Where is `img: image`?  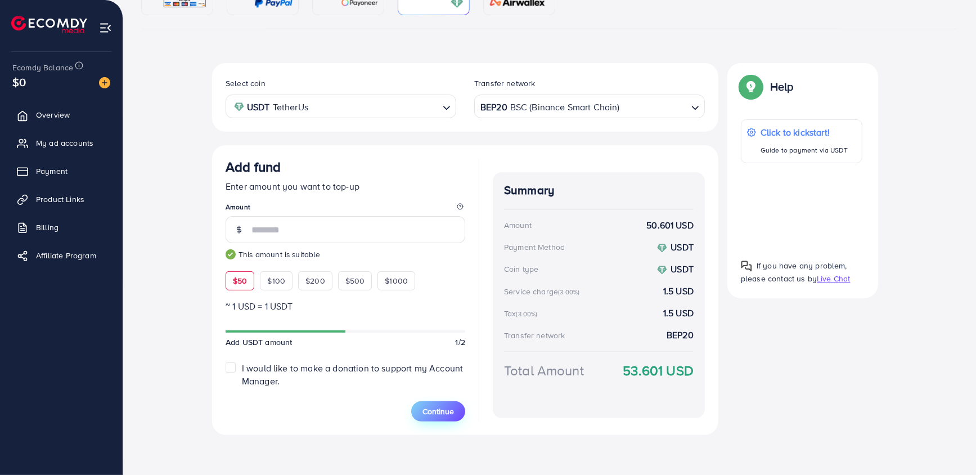 img: image is located at coordinates (105, 83).